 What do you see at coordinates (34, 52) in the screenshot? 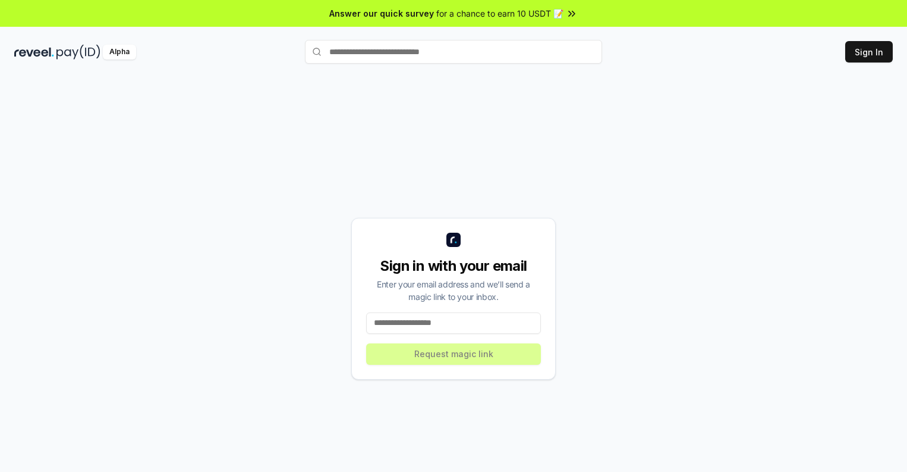
I see `img: reveel_dark` at bounding box center [34, 52].